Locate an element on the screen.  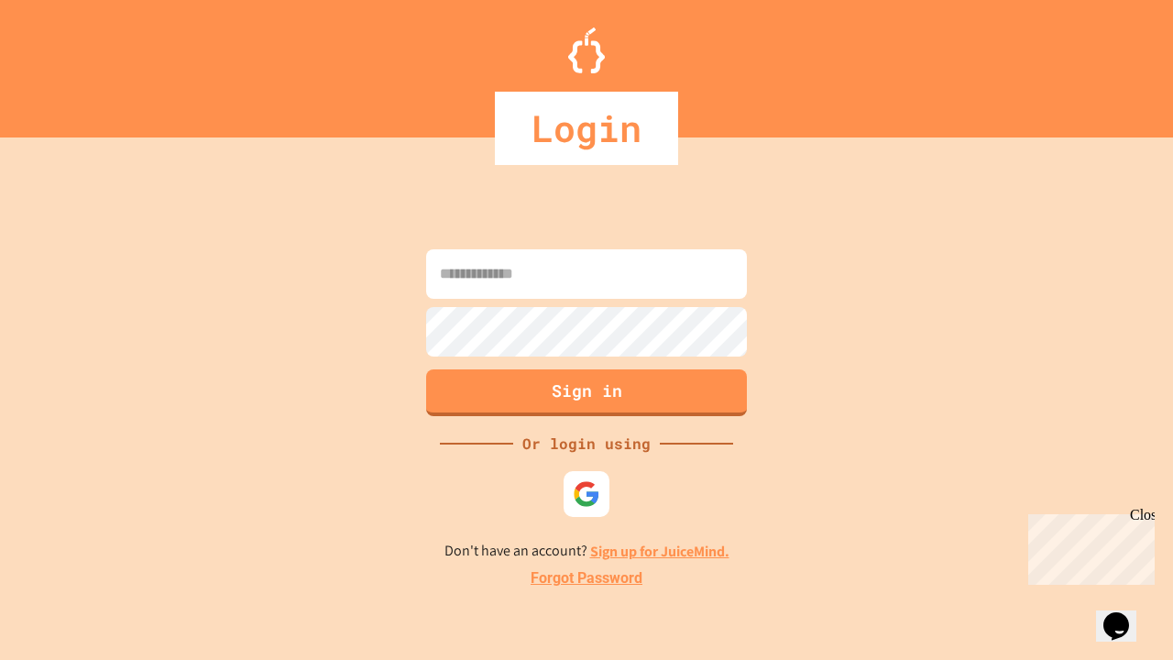
button: Sign in is located at coordinates (587, 392).